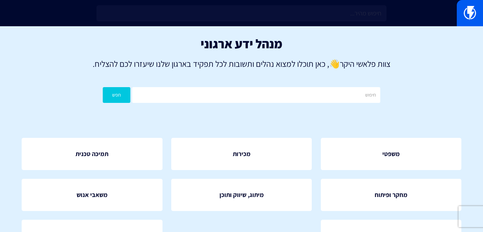  What do you see at coordinates (391, 195) in the screenshot?
I see `a: מחקר ופיתוח` at bounding box center [391, 195].